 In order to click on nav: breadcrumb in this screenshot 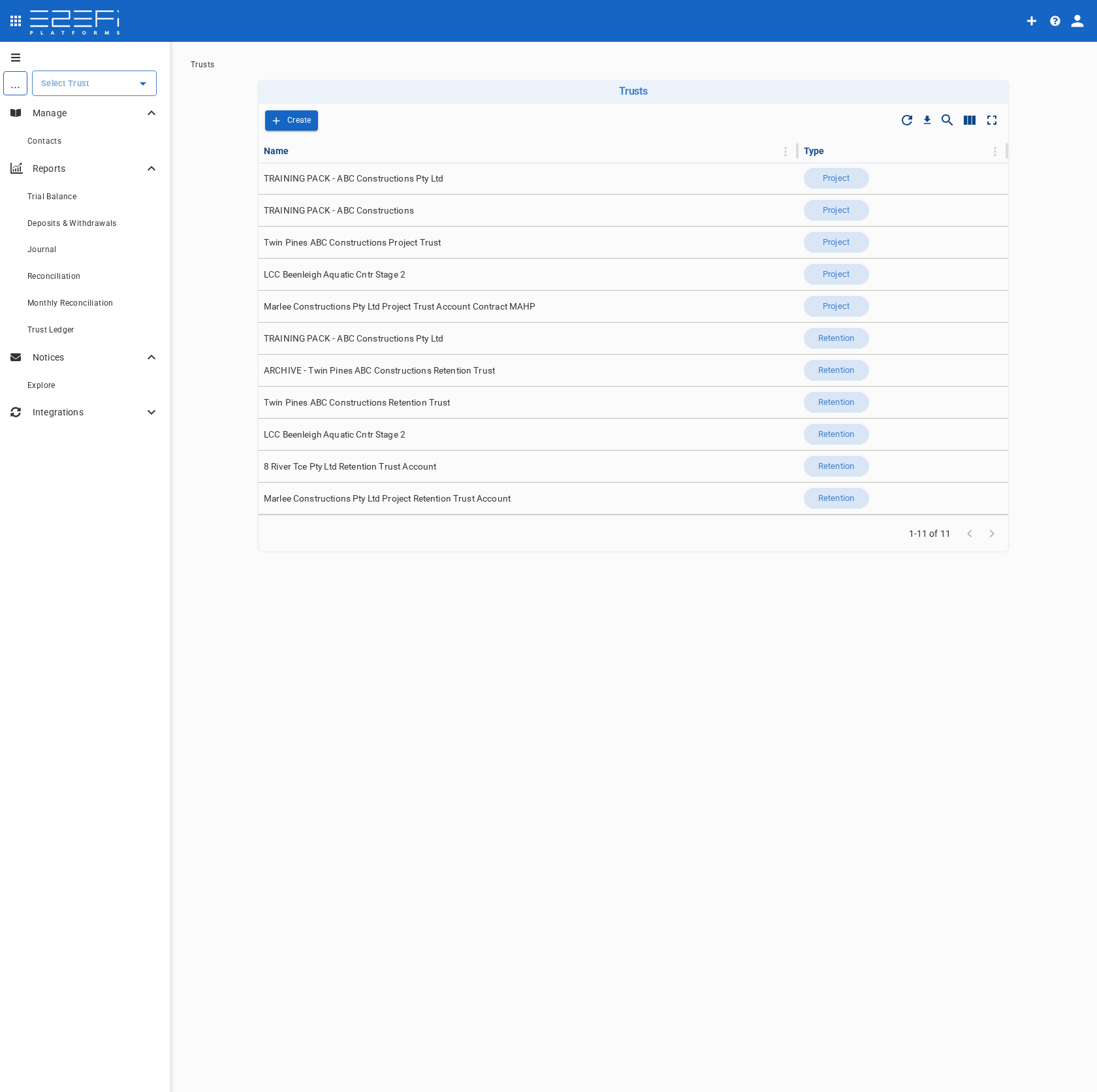, I will do `click(634, 65)`.